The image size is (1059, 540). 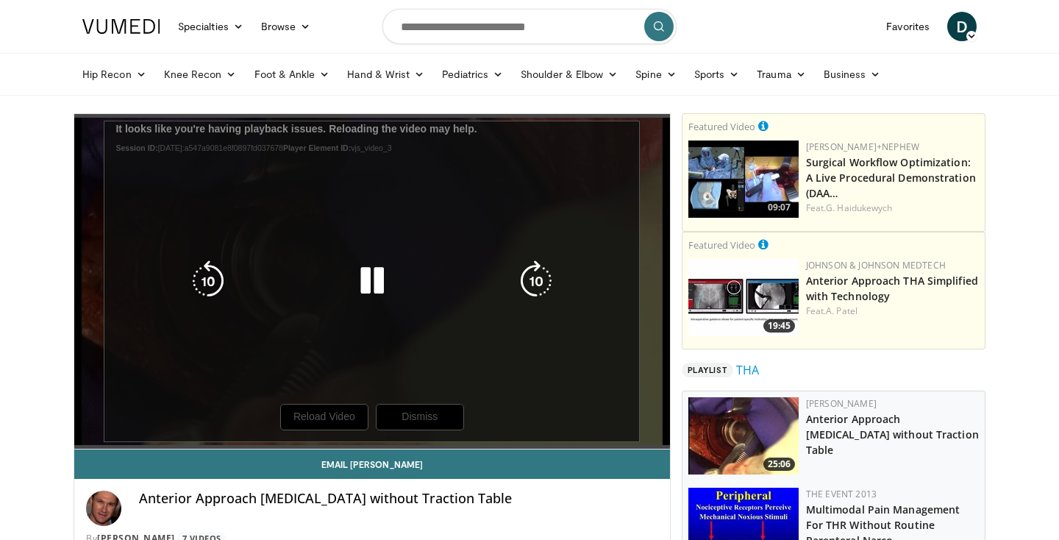 What do you see at coordinates (841, 310) in the screenshot?
I see `a: A. Patel` at bounding box center [841, 310].